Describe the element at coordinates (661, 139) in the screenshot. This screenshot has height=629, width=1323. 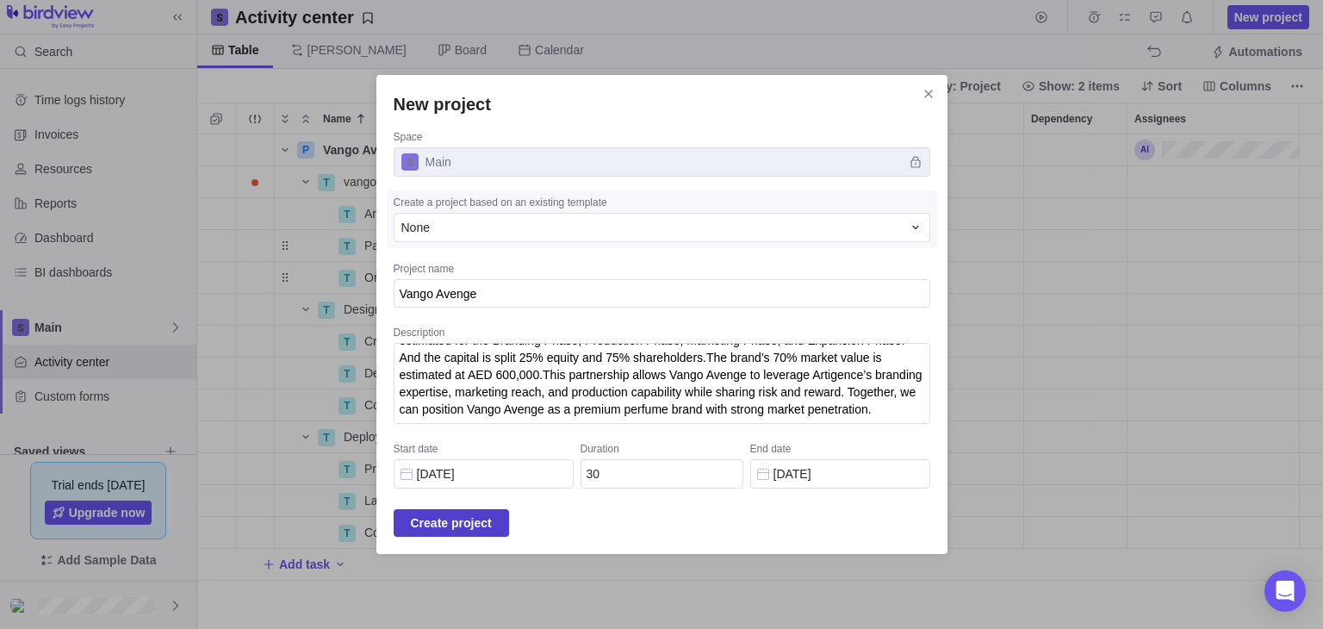
I see `div: Space` at that location.